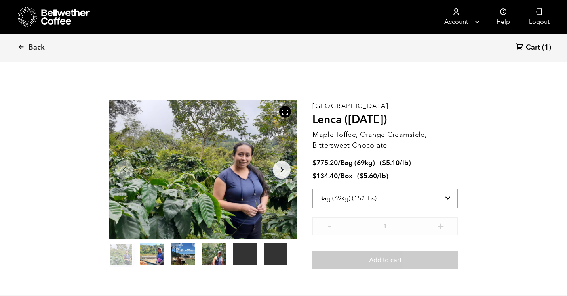 The height and width of the screenshot is (296, 567). What do you see at coordinates (391, 162) in the screenshot?
I see `bdi: 5.10` at bounding box center [391, 162].